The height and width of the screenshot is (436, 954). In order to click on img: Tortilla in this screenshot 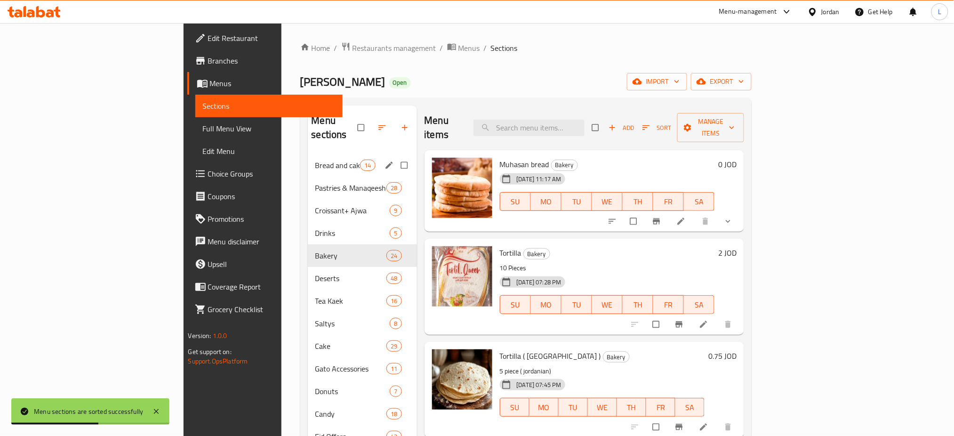, I will do `click(462, 276)`.